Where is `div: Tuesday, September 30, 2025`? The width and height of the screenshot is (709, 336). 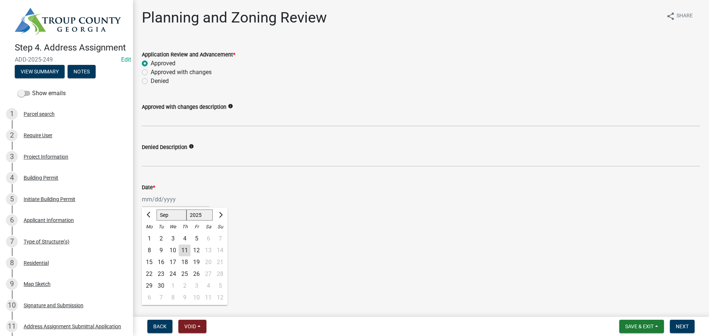
div: Tuesday, September 30, 2025 is located at coordinates (161, 286).